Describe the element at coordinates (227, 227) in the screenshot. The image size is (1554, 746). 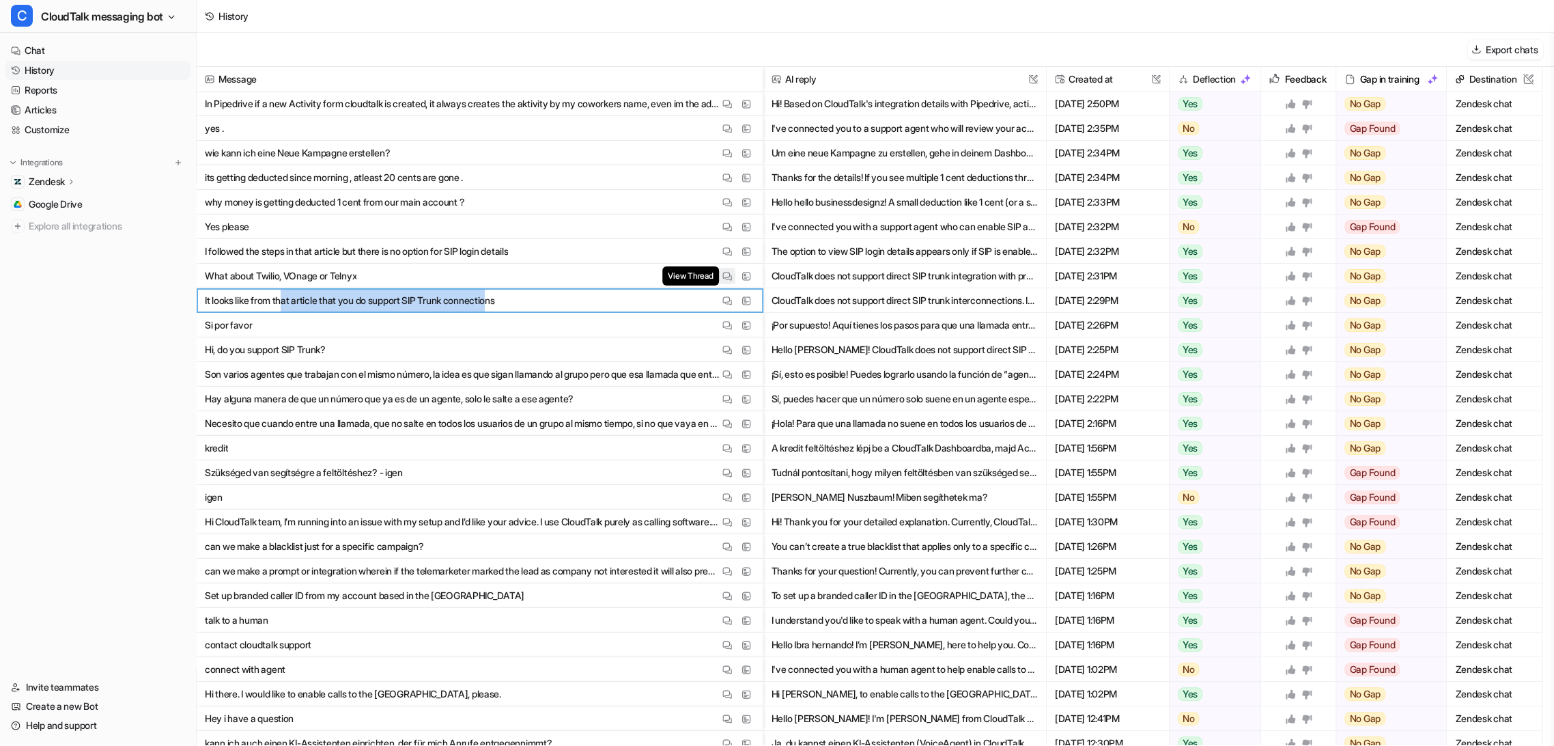
I see `p: Yes please` at that location.